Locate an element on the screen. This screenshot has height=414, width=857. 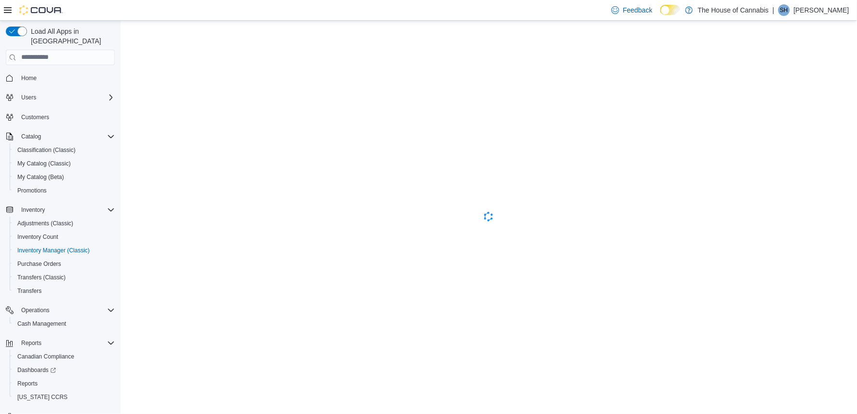
a: Customers is located at coordinates (35, 117).